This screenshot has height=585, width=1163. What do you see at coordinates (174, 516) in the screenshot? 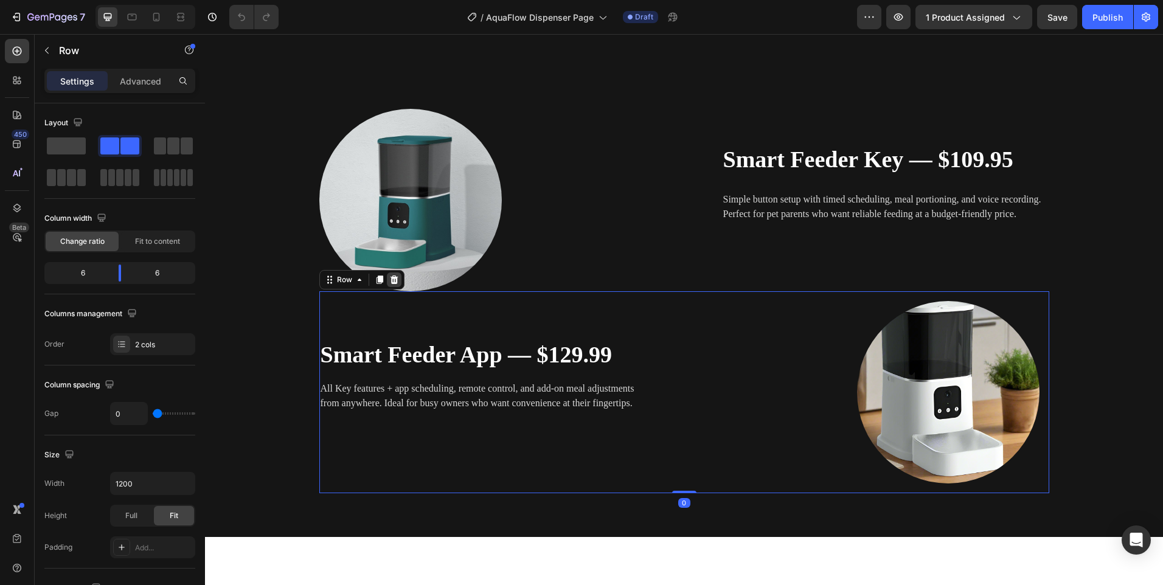
I see `span: Fit` at bounding box center [174, 516].